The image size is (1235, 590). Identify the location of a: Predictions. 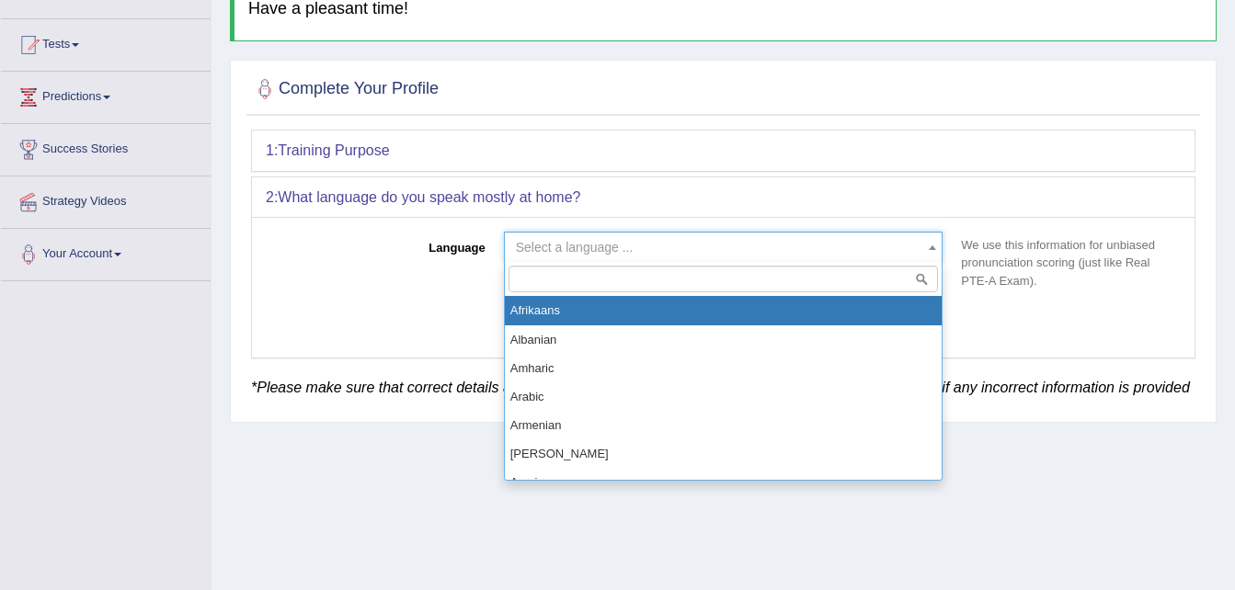
(106, 95).